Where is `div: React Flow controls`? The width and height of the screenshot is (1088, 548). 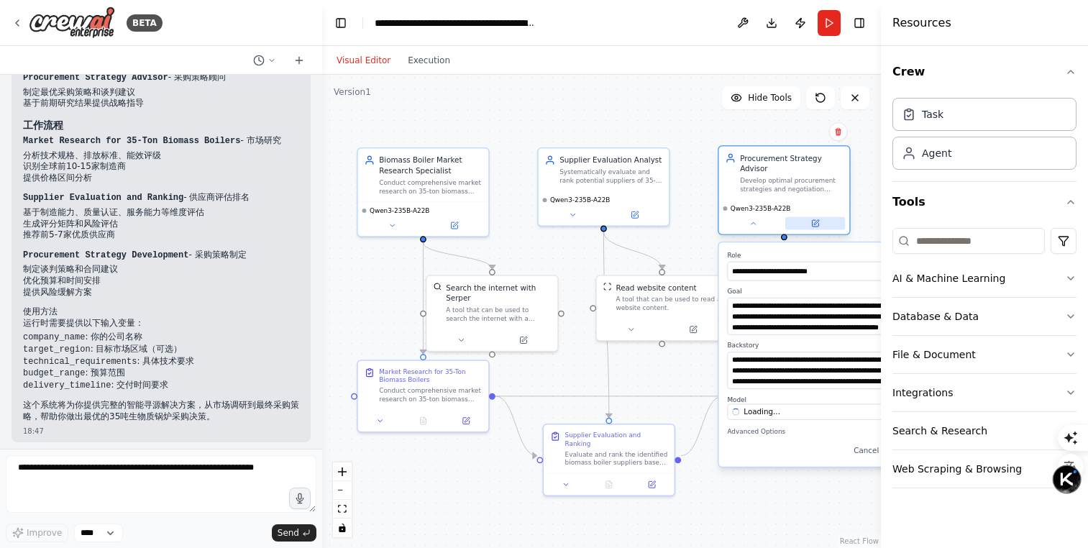 div: React Flow controls is located at coordinates (342, 500).